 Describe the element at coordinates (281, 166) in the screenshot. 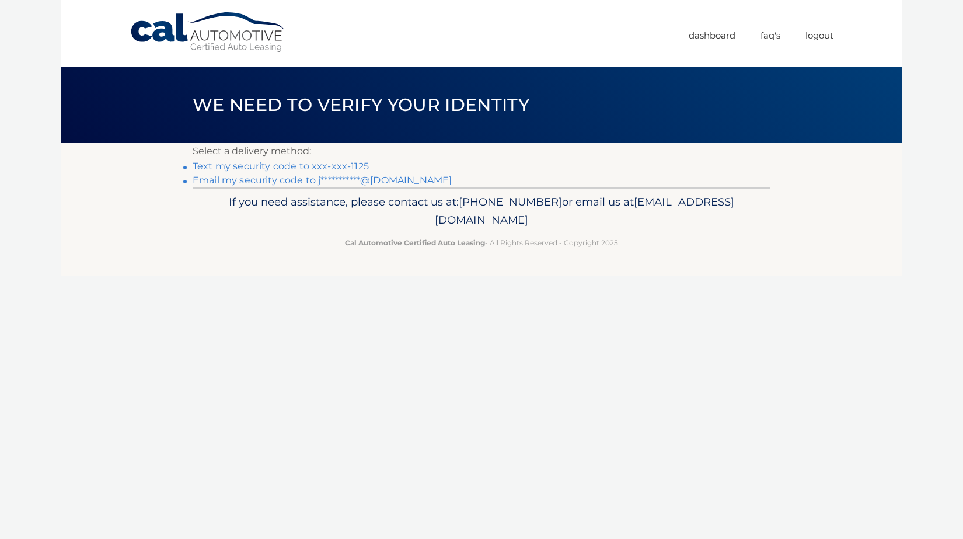

I see `a: Text my security code to xxx-xxx-1125` at that location.